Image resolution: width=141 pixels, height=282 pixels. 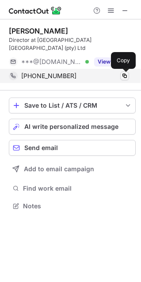 I want to click on img: ContactOut v5.3.10, so click(x=35, y=11).